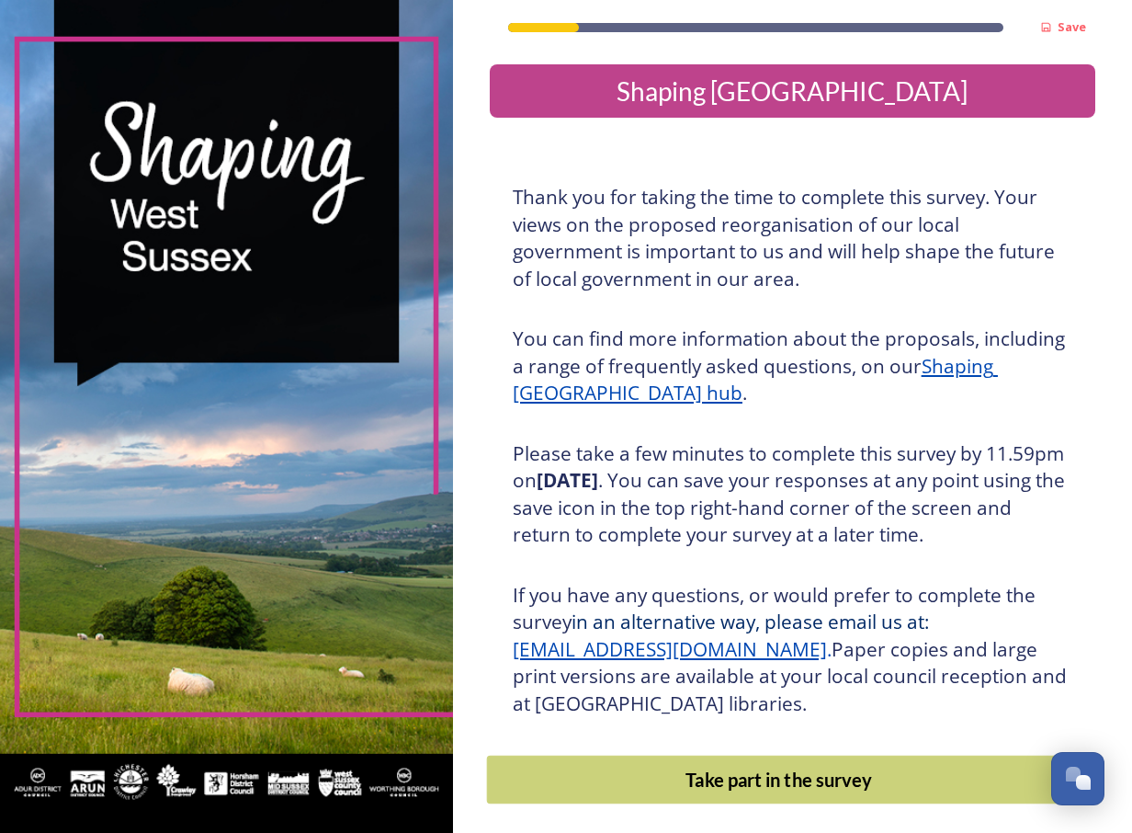 This screenshot has width=1132, height=833. What do you see at coordinates (1072, 27) in the screenshot?
I see `strong: Save` at bounding box center [1072, 27].